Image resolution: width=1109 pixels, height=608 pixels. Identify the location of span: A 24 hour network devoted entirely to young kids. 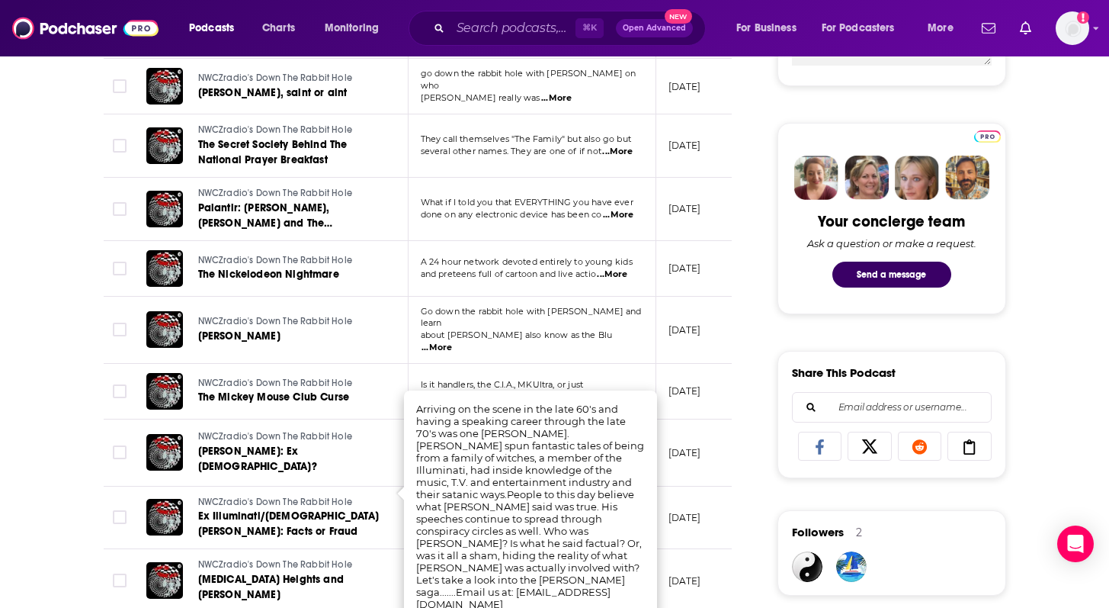
(527, 261).